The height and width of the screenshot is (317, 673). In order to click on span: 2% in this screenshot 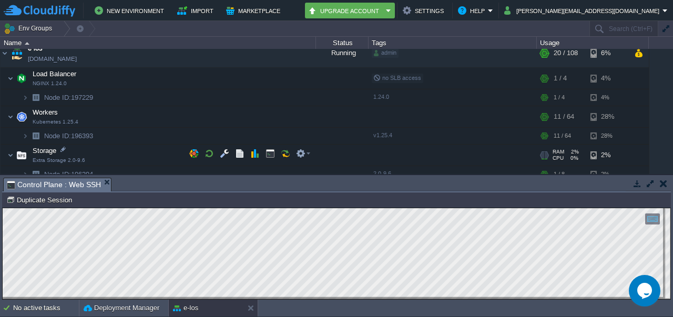, I will do `click(574, 152)`.